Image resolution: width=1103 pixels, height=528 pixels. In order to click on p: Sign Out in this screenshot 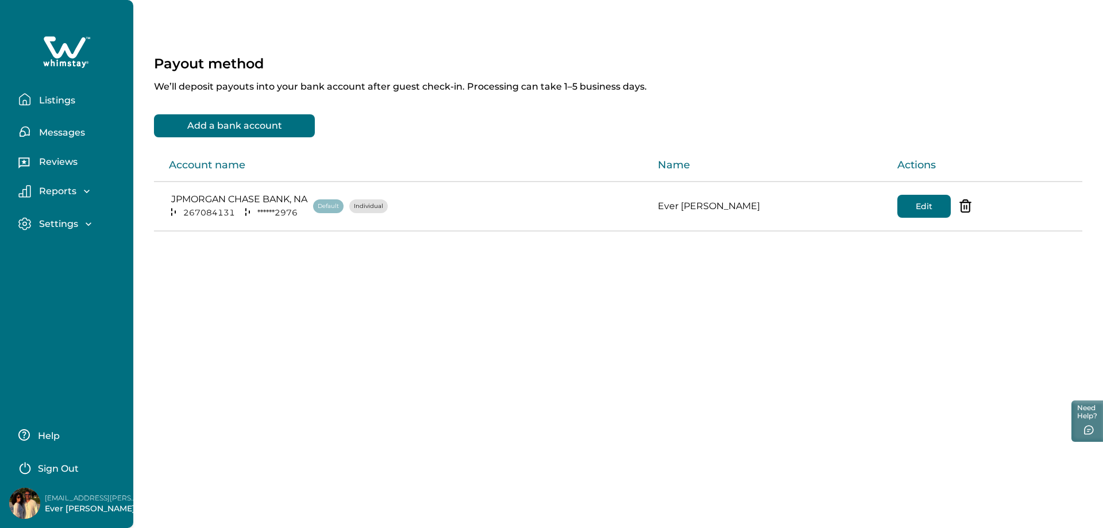, I will do `click(58, 469)`.